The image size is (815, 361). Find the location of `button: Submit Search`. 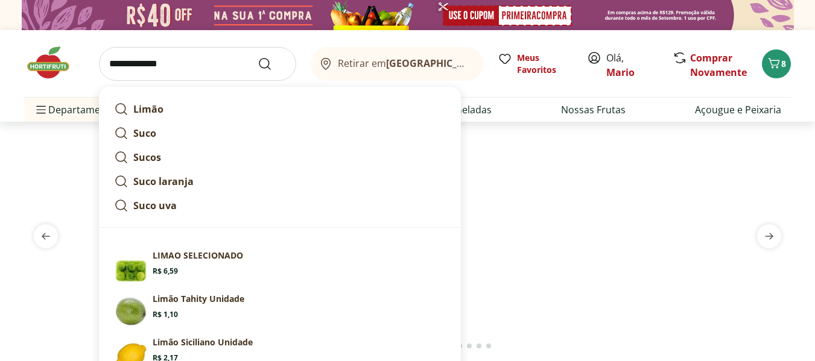

button: Submit Search is located at coordinates (272, 64).